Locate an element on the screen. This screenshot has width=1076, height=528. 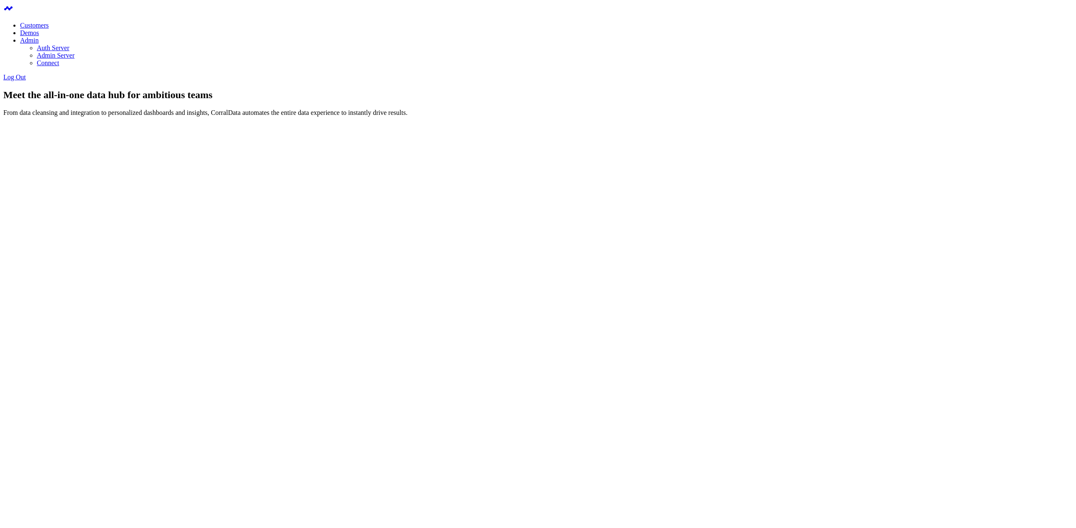
p: From data cleansing and integration to personalized dashboards and insights, CorralData automates... is located at coordinates (538, 113).